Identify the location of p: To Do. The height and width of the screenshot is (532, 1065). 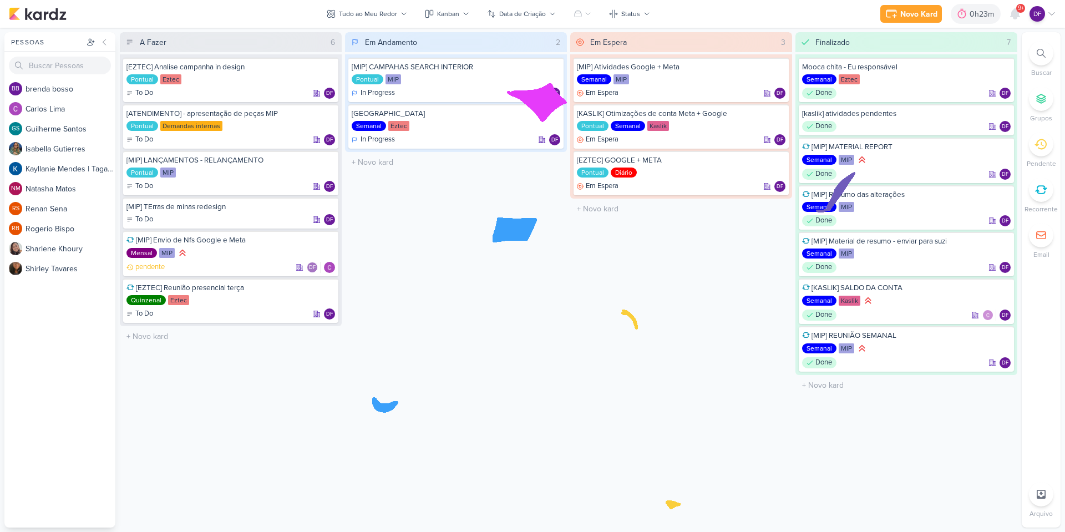
(144, 186).